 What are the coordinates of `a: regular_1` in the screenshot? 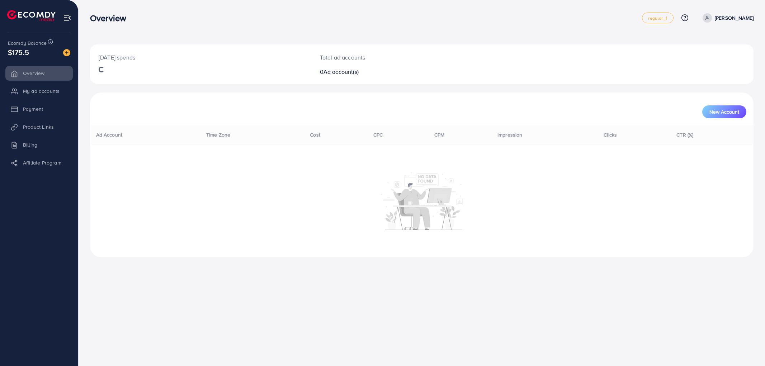 It's located at (657, 18).